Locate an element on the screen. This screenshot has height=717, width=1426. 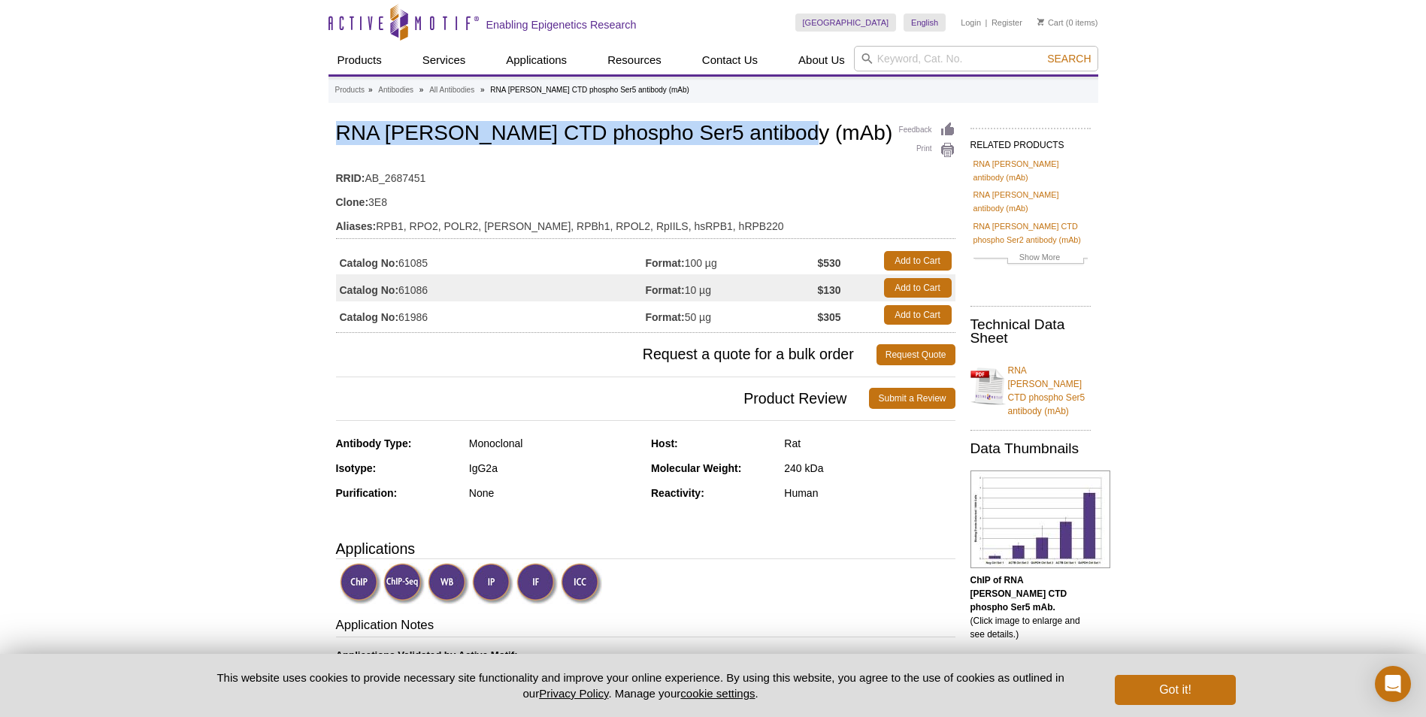
h3: Applications is located at coordinates (646, 549).